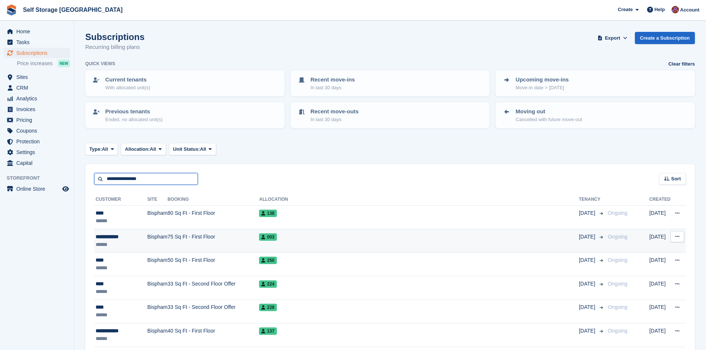 The width and height of the screenshot is (706, 350). Describe the element at coordinates (659, 10) in the screenshot. I see `span: Help` at that location.